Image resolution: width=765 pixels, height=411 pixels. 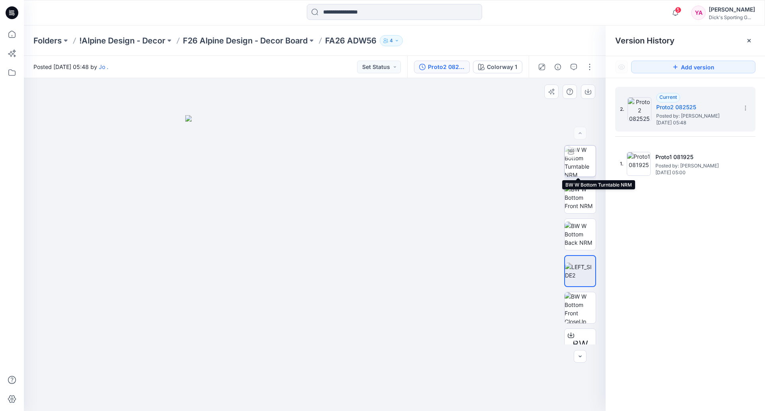 What do you see at coordinates (668, 97) in the screenshot?
I see `span: Current` at bounding box center [668, 97].